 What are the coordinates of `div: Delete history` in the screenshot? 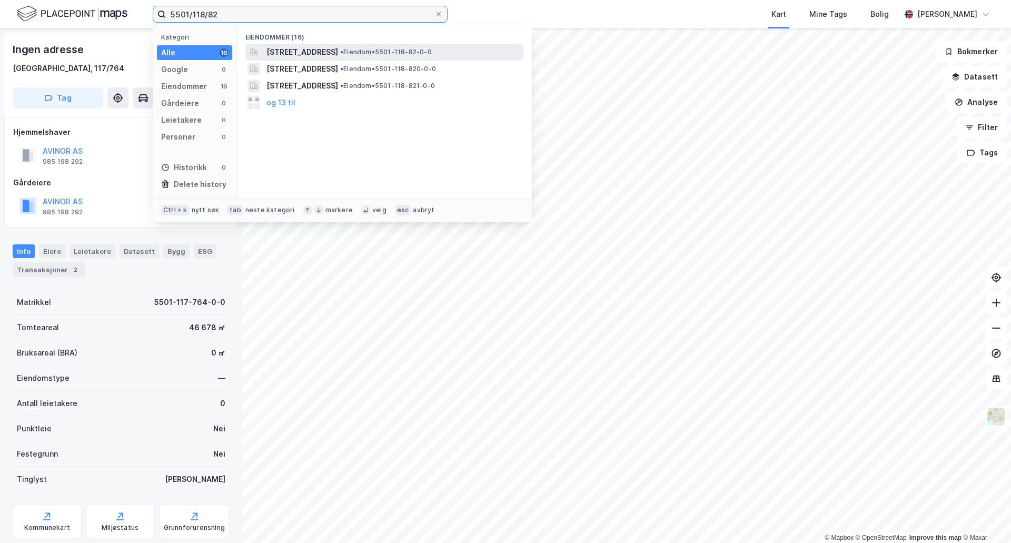 It's located at (200, 184).